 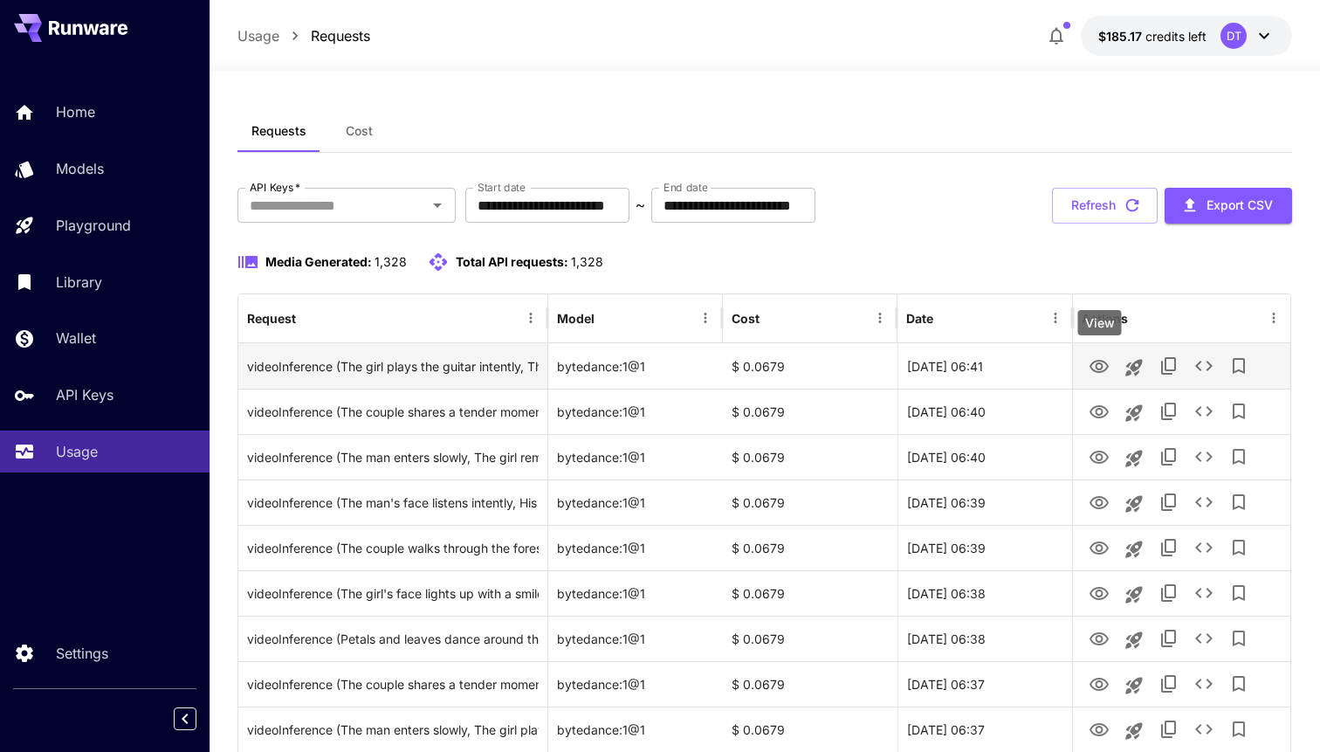 I want to click on label: API Keys, so click(x=275, y=187).